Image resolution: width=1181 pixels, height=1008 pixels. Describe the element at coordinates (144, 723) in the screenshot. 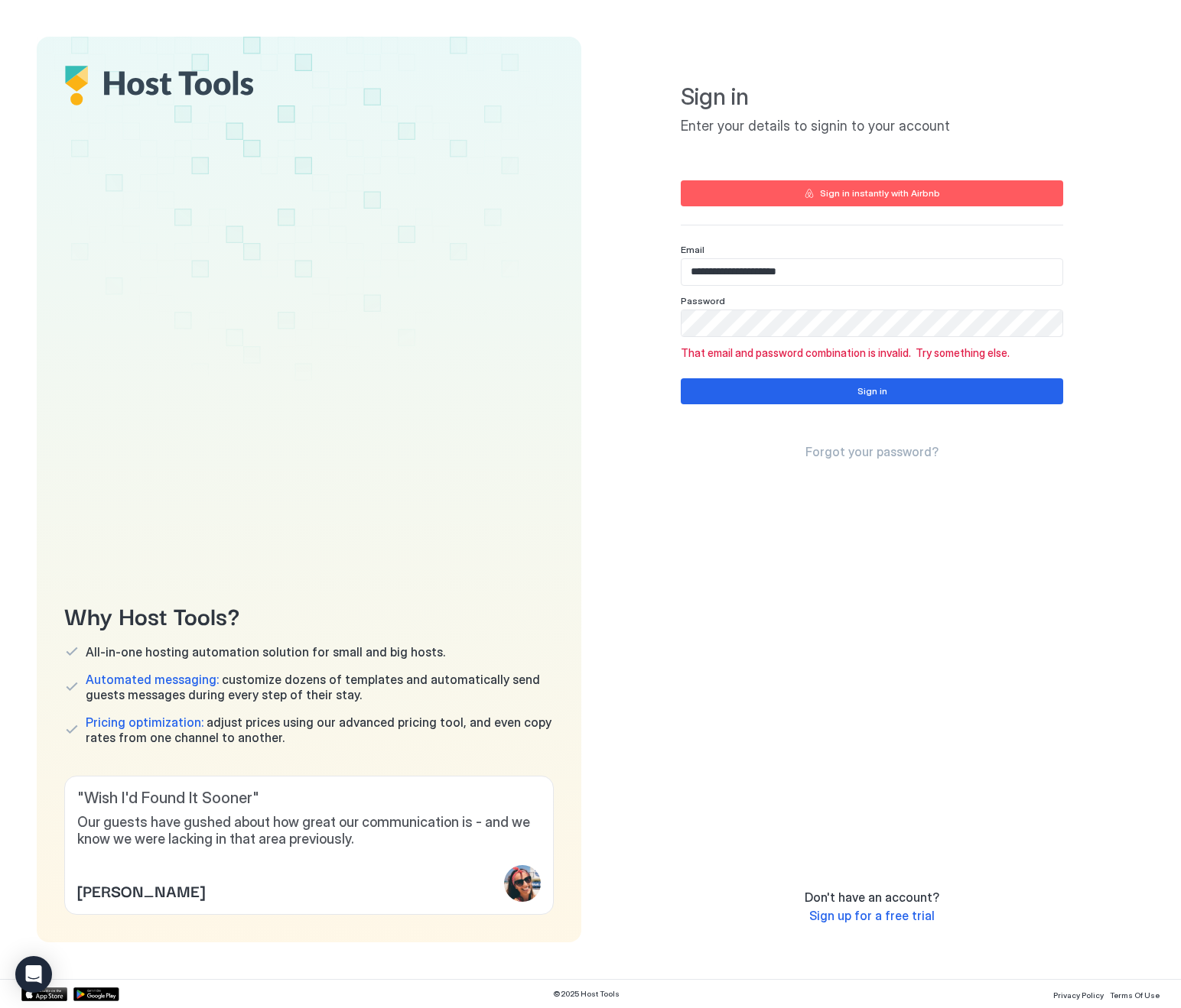

I see `span: Pricing optimization:` at that location.